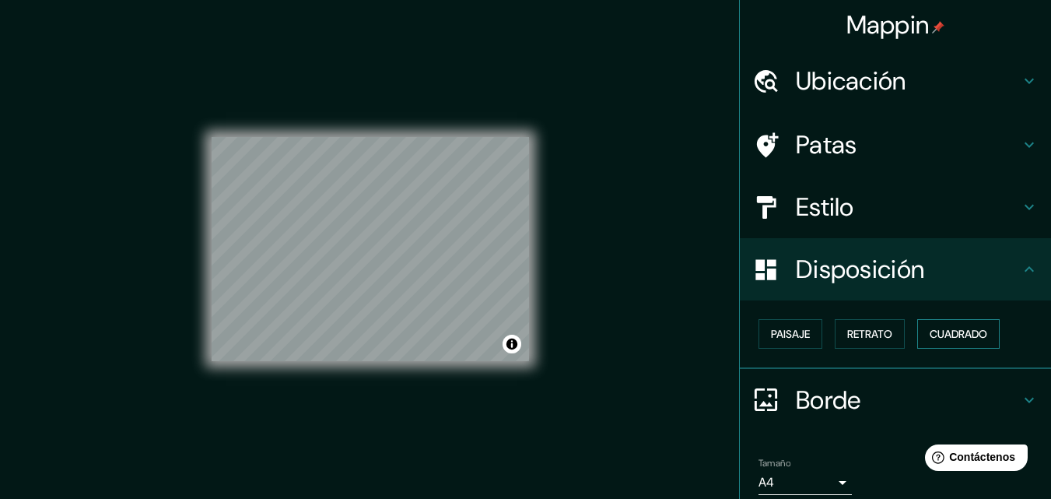 This screenshot has width=1051, height=499. I want to click on font: Ubicación, so click(851, 81).